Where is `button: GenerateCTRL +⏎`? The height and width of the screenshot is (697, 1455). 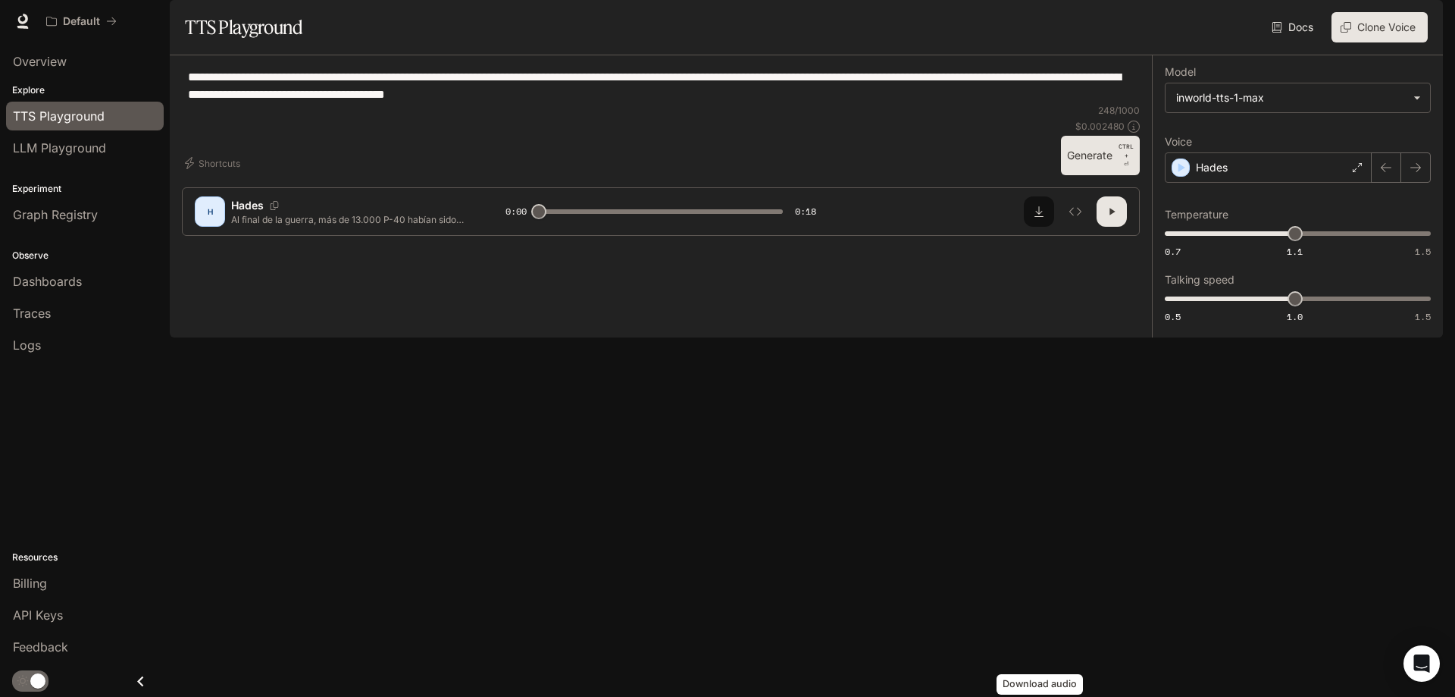 button: GenerateCTRL +⏎ is located at coordinates (1101, 155).